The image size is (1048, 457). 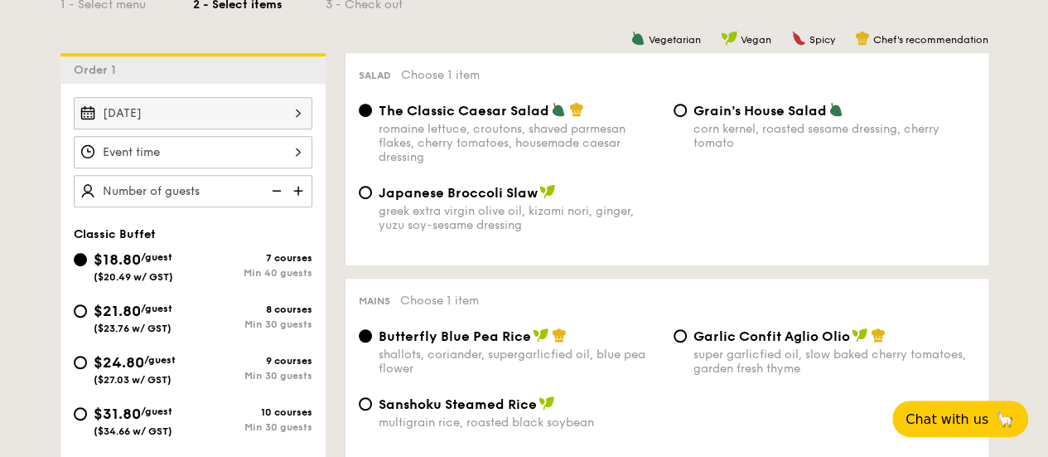 I want to click on span: ($34.66 w/ GST), so click(x=133, y=431).